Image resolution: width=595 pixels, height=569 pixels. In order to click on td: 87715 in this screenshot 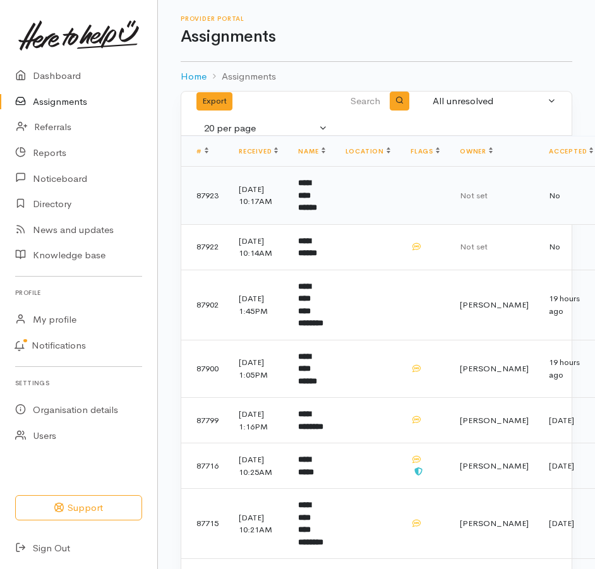, I will do `click(205, 524)`.